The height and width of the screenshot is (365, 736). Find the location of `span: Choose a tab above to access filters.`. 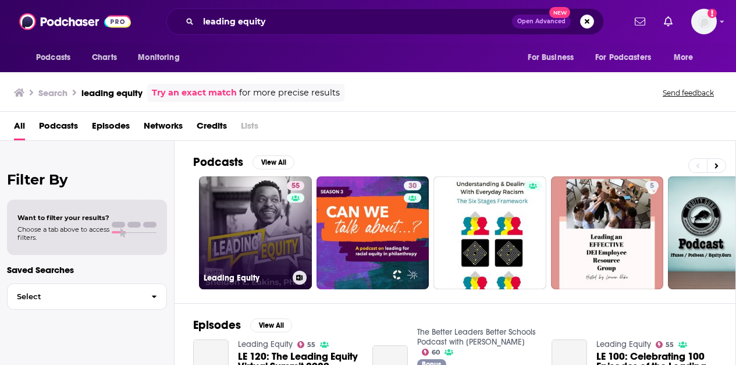

span: Choose a tab above to access filters. is located at coordinates (63, 233).